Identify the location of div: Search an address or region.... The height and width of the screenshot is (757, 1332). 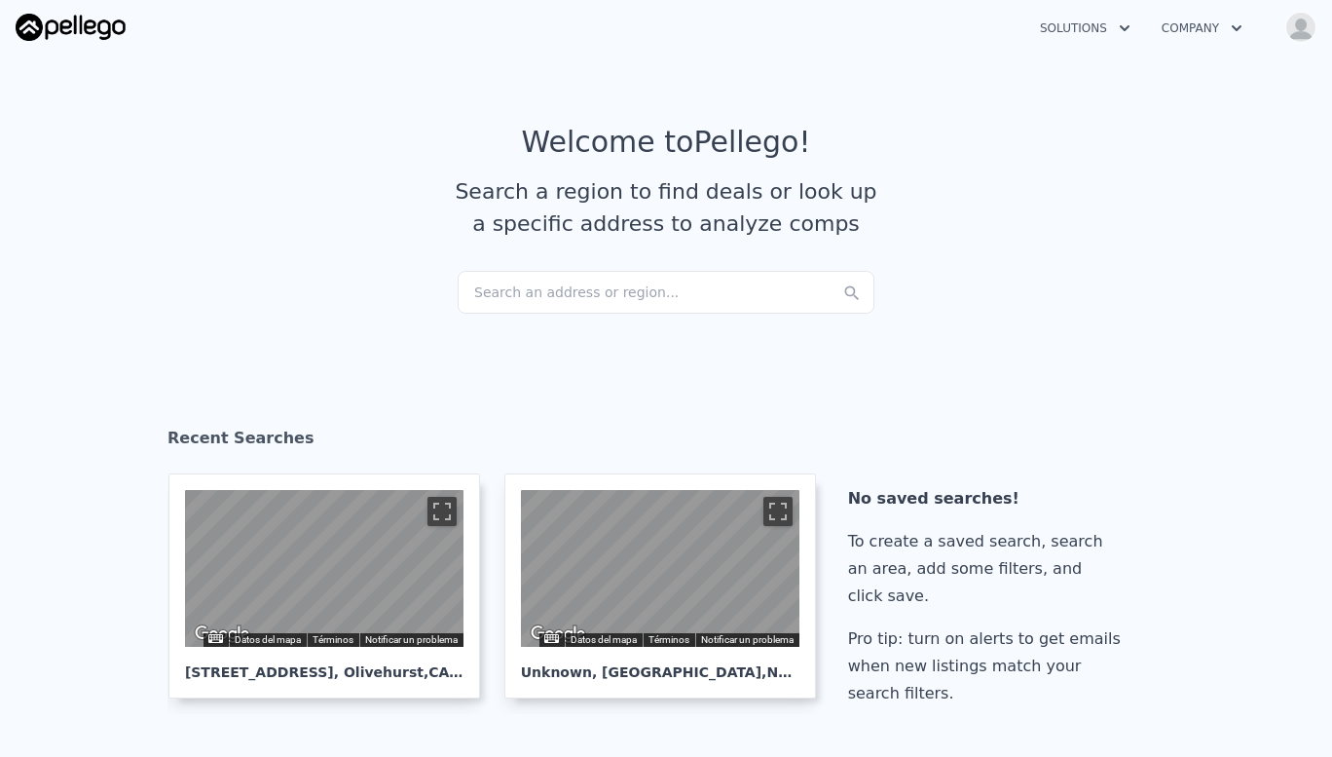
(666, 292).